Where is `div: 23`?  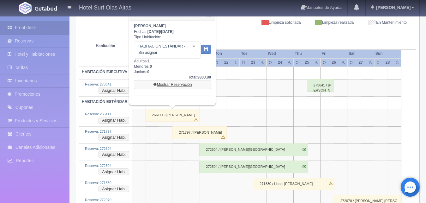
div: 23 is located at coordinates (253, 62).